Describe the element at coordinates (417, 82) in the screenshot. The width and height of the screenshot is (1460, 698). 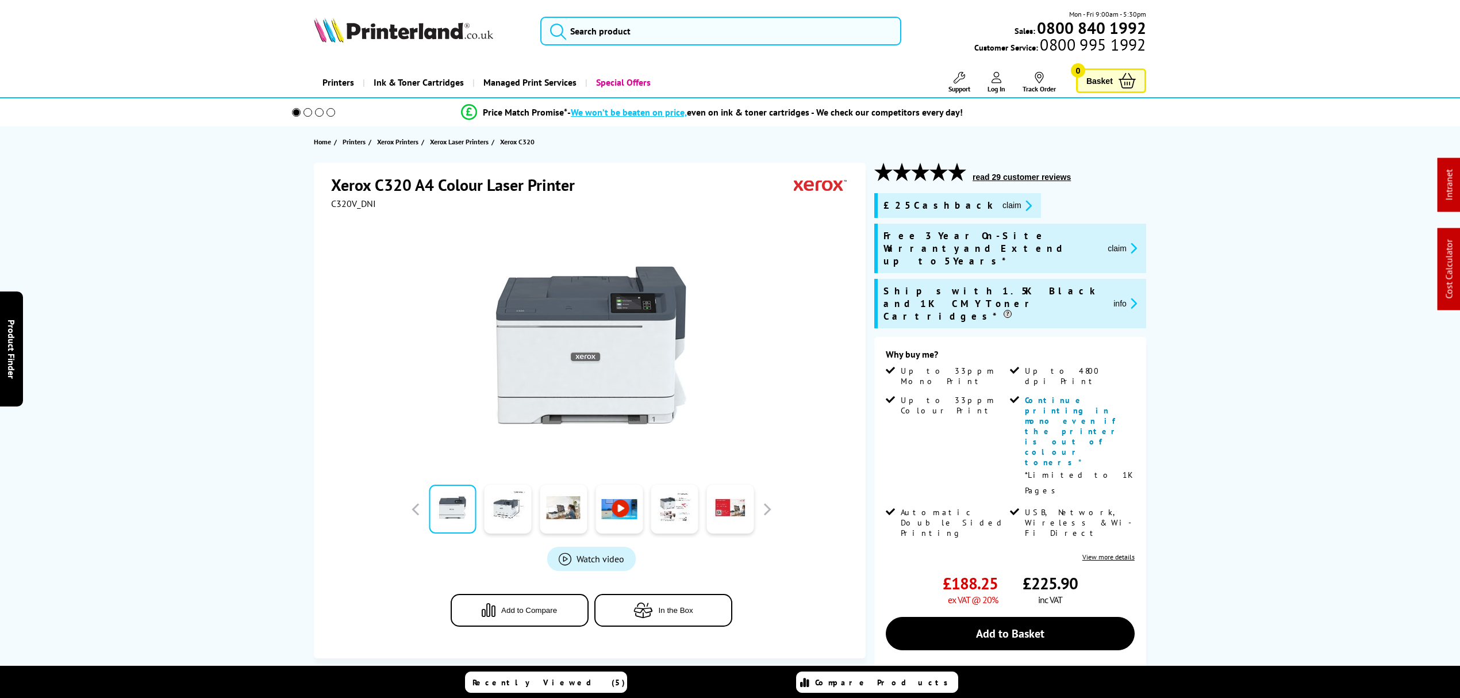
I see `a: Ink & Toner Cartridges` at that location.